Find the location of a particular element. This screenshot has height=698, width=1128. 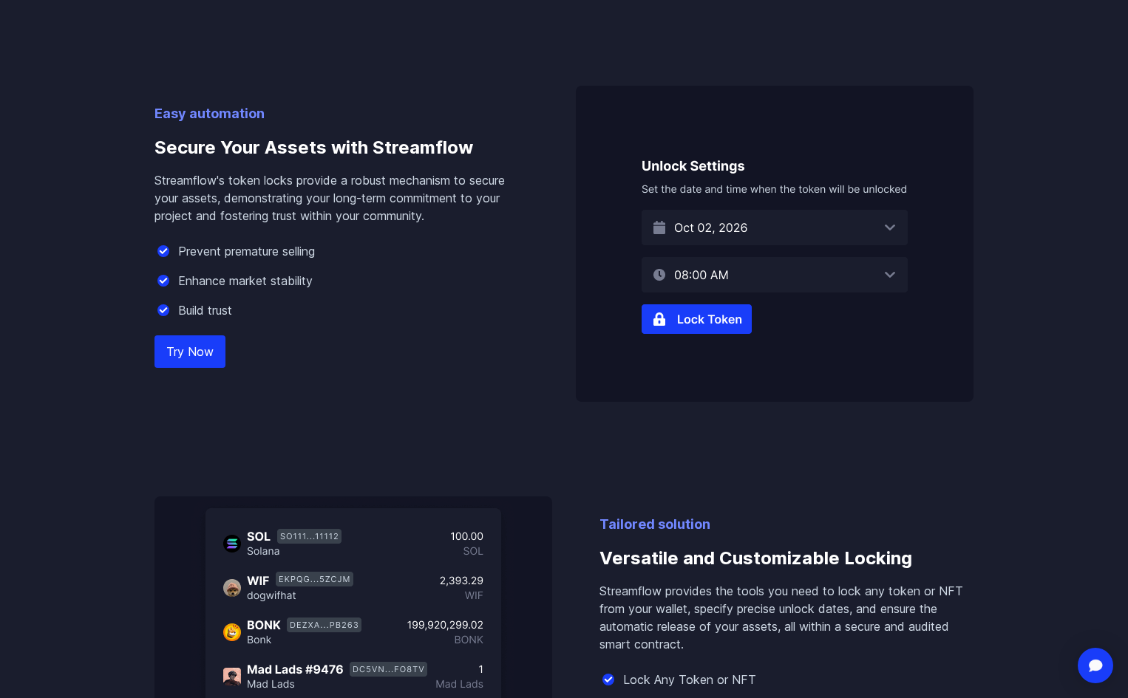

h3: Versatile and Customizable Locking is located at coordinates (786, 559).